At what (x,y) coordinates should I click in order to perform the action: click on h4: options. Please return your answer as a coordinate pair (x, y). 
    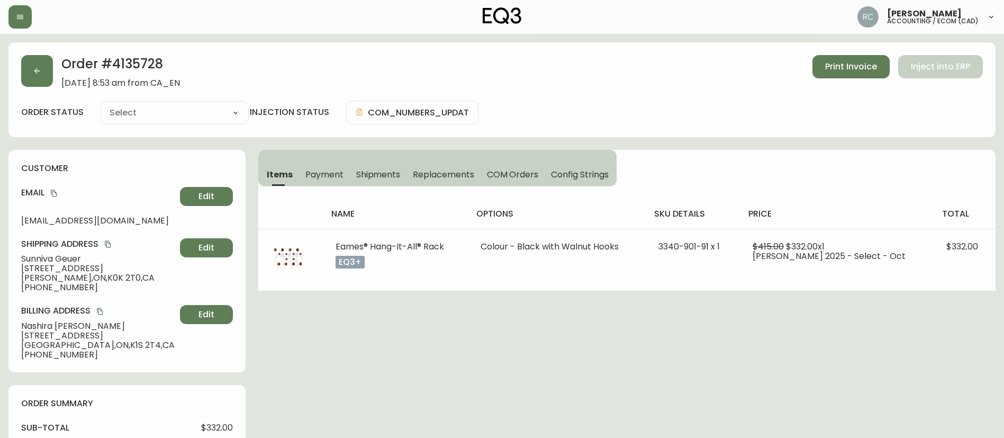
    Looking at the image, I should click on (556, 214).